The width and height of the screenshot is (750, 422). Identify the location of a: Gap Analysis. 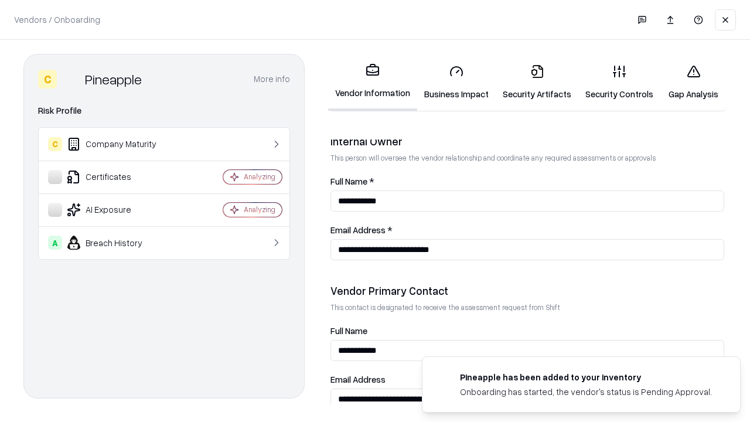
(693, 82).